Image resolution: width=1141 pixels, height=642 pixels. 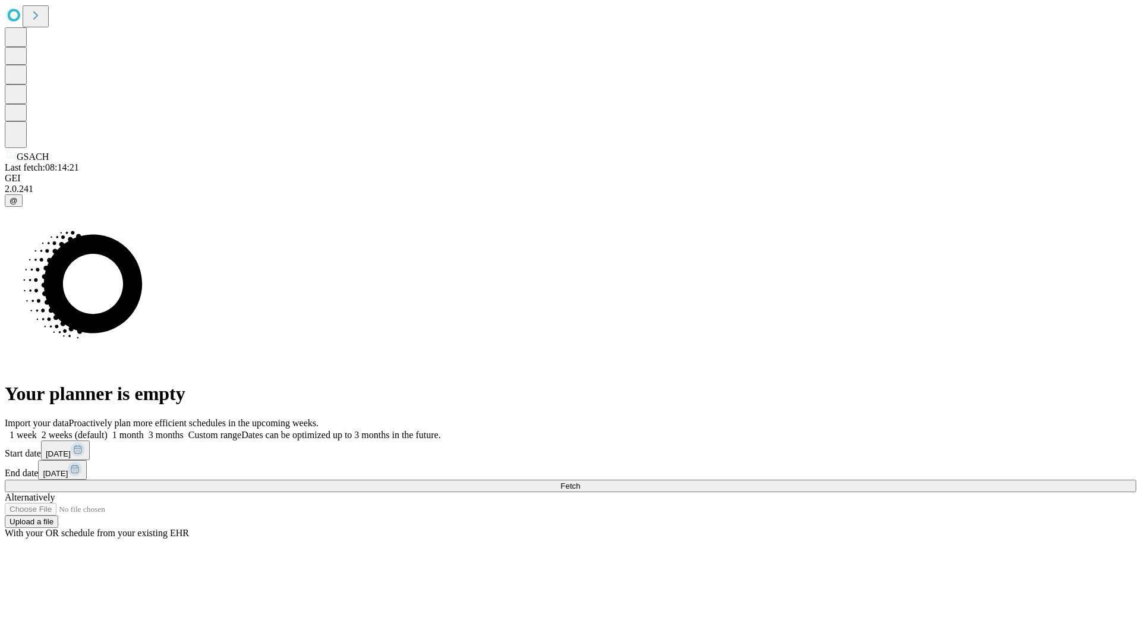 I want to click on span: Fetch, so click(x=570, y=485).